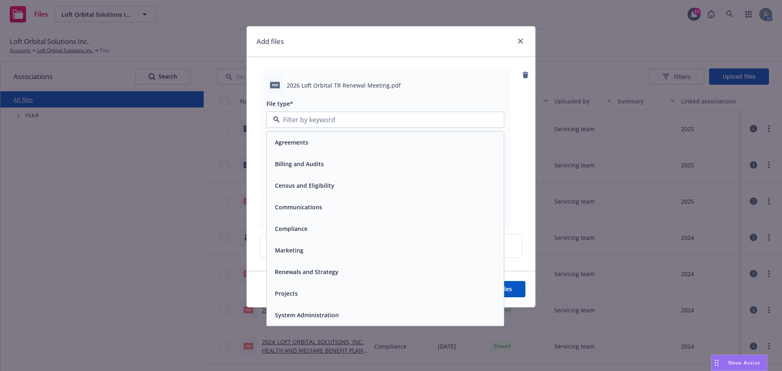  I want to click on button: Nova Assist, so click(739, 363).